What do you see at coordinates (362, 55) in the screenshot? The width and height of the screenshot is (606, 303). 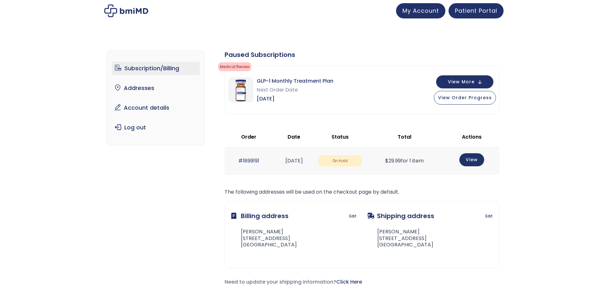 I see `div: Paused Subscriptions` at bounding box center [362, 55].